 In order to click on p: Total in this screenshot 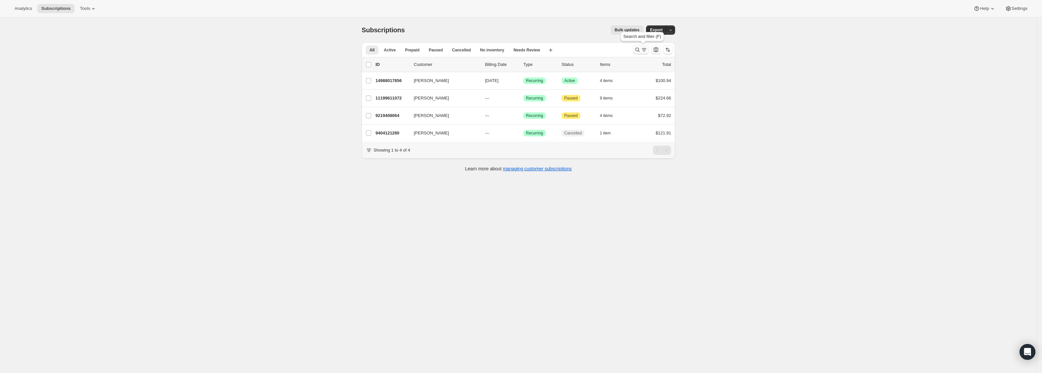, I will do `click(666, 65)`.